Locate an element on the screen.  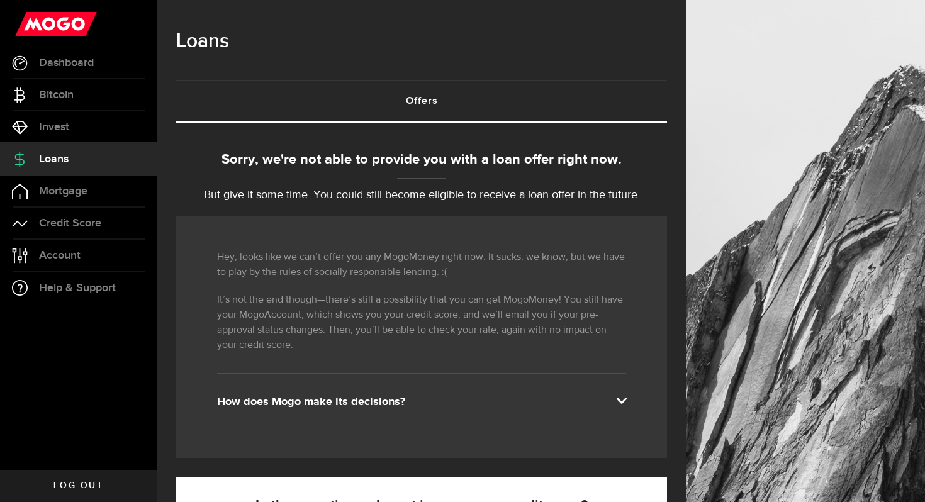
div: How does Mogo make its decisions? is located at coordinates (422, 402).